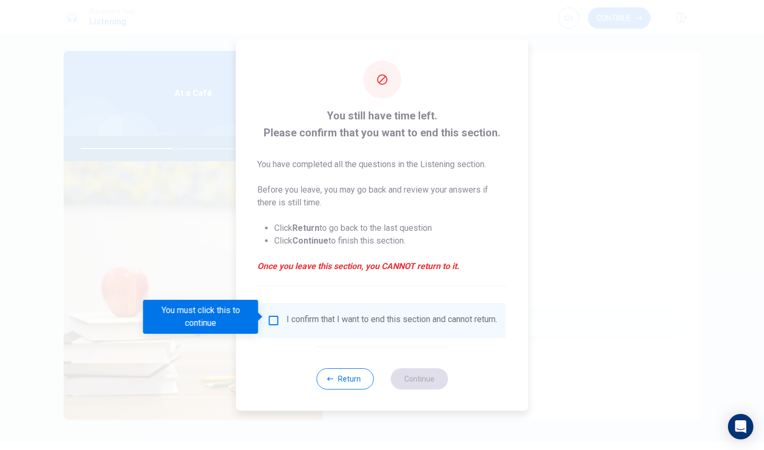 Image resolution: width=764 pixels, height=450 pixels. Describe the element at coordinates (391, 320) in the screenshot. I see `div: I confirm that I want to end this section and cannot return.` at that location.